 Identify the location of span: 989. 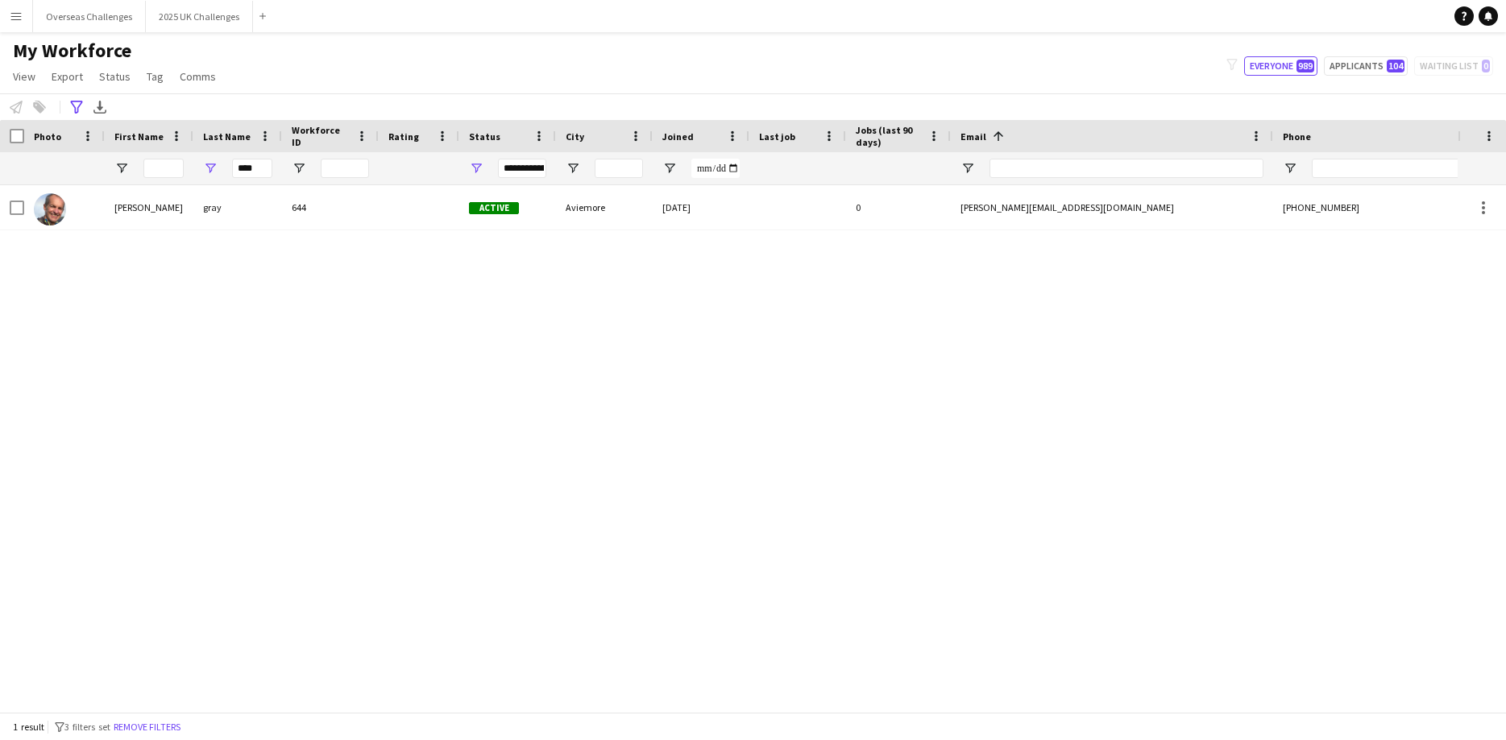
(1305, 66).